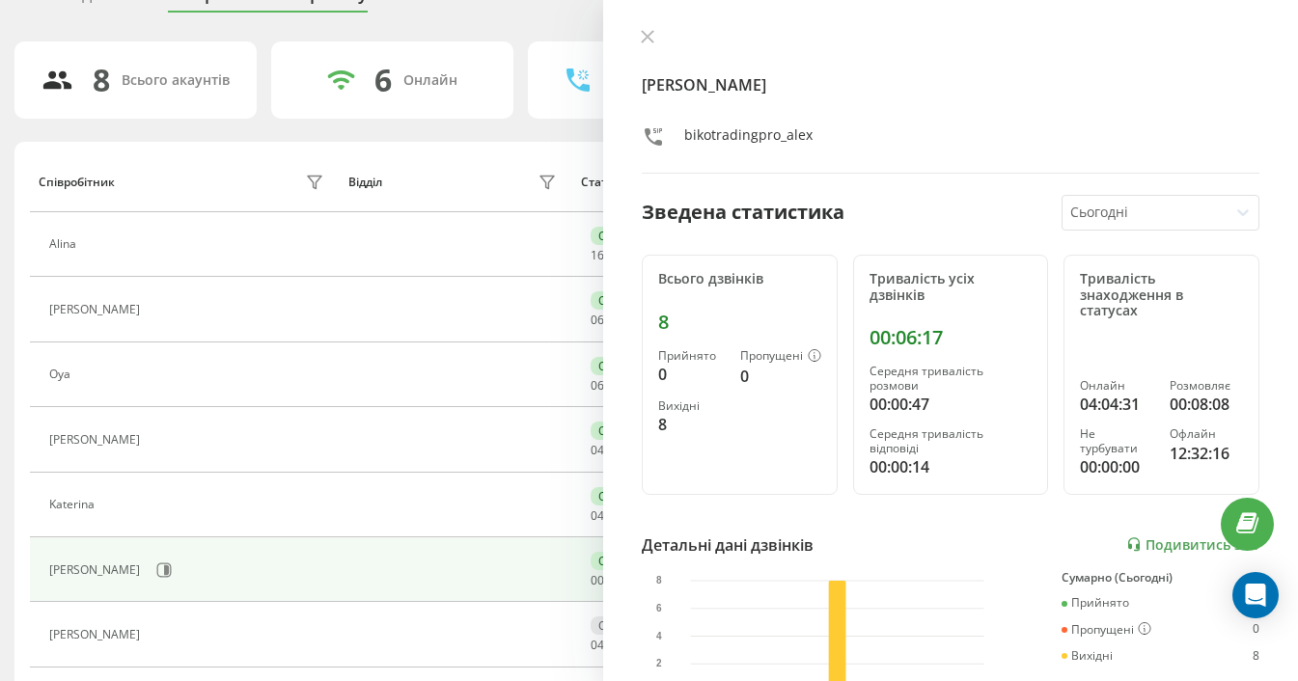 The height and width of the screenshot is (681, 1298). I want to click on div: Всього дзвінків, so click(739, 279).